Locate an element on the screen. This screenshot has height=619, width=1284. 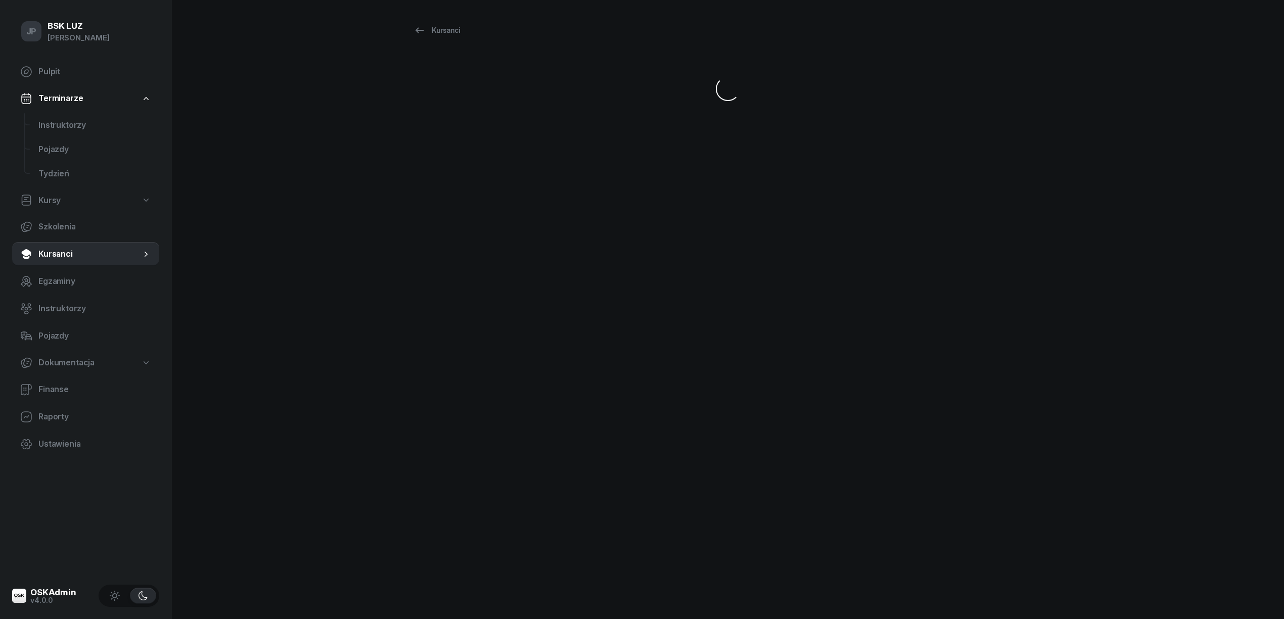
a: Finanse is located at coordinates (85, 390).